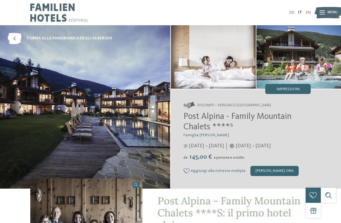 The height and width of the screenshot is (223, 341). I want to click on span: Impressioni, so click(288, 89).